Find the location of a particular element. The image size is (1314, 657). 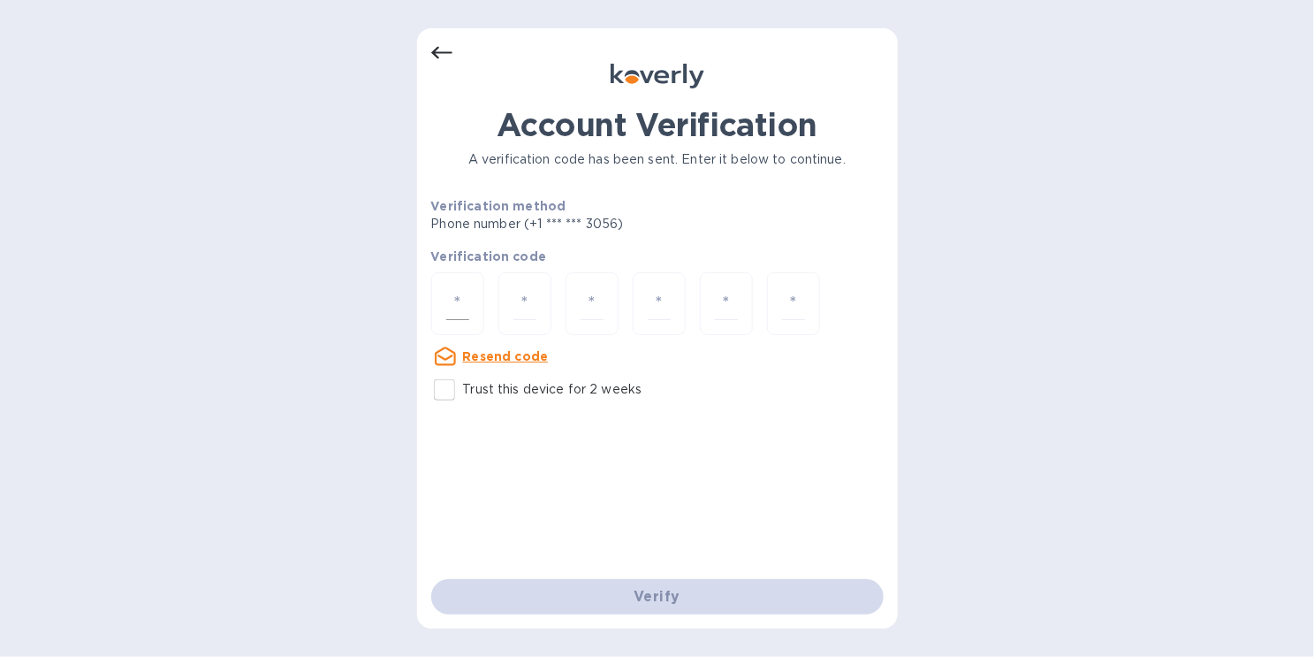

p: Trust this device for 2 weeks is located at coordinates (552, 389).